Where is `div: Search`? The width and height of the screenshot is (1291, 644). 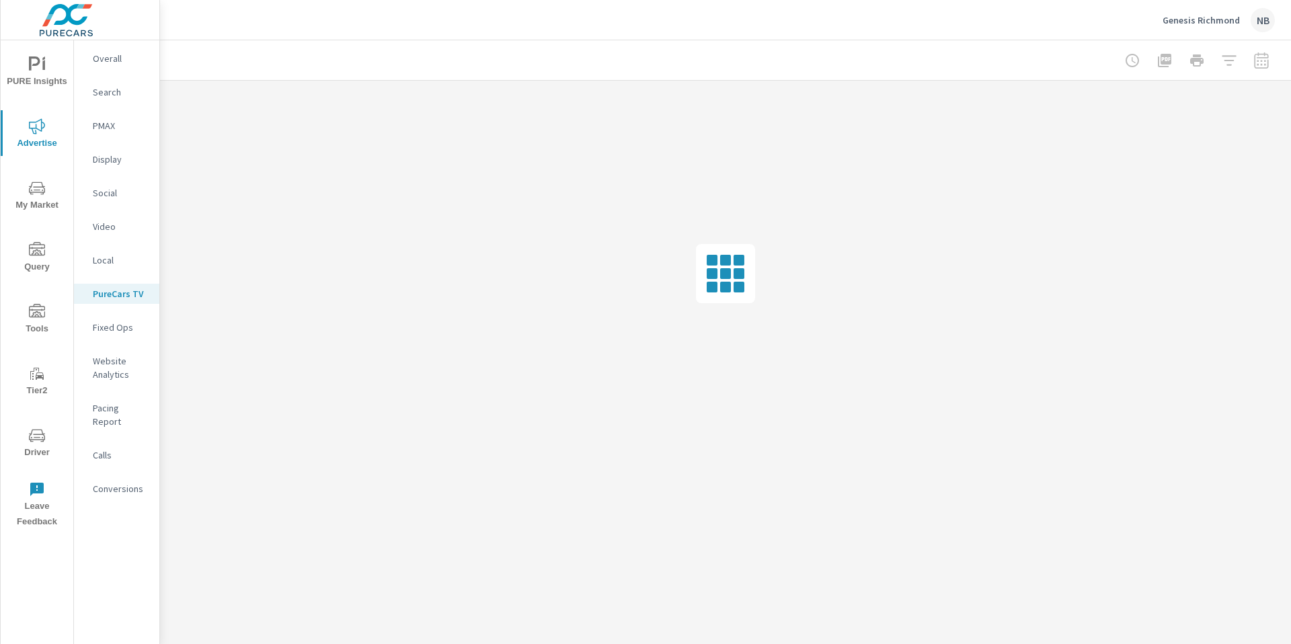 div: Search is located at coordinates (116, 92).